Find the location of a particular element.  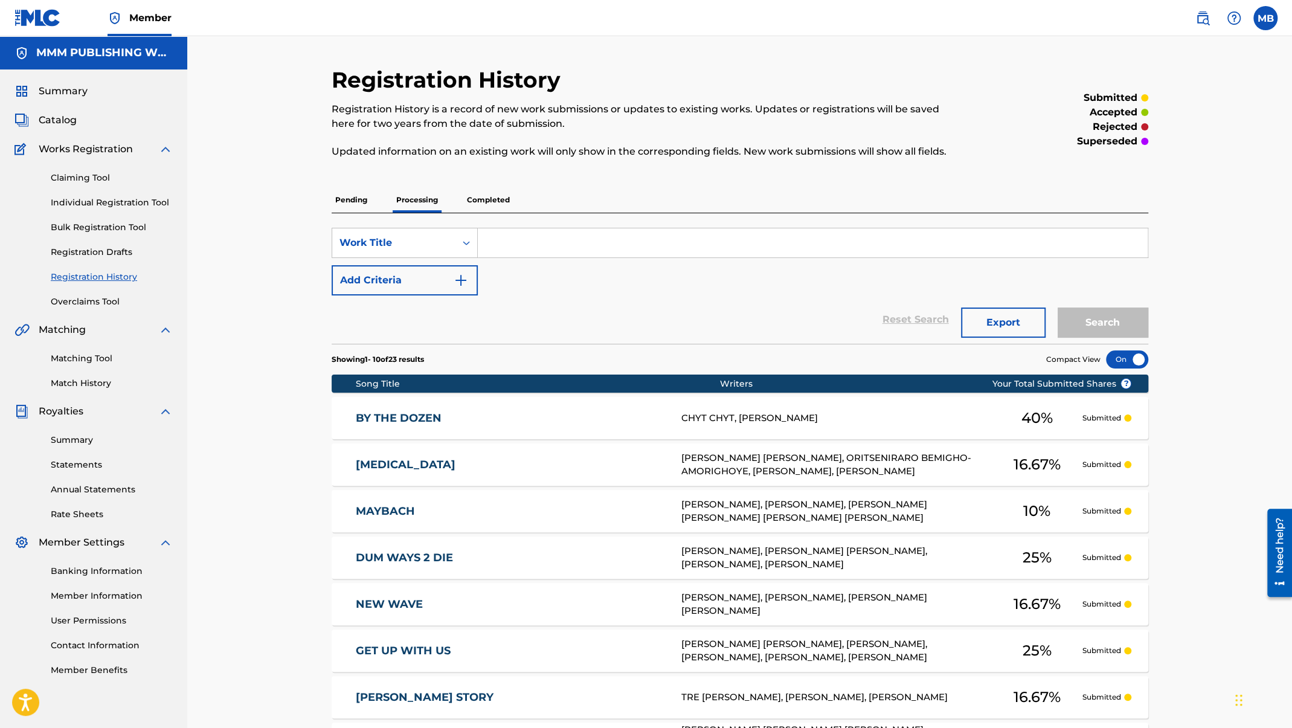

img: search is located at coordinates (1203, 18).